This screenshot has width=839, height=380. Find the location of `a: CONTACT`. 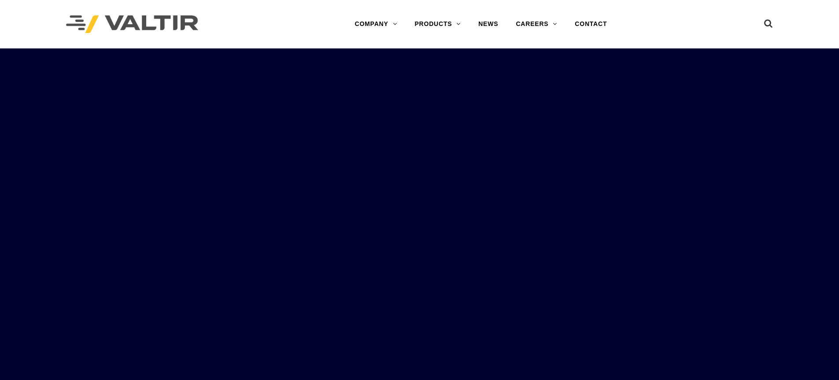

a: CONTACT is located at coordinates (590, 24).